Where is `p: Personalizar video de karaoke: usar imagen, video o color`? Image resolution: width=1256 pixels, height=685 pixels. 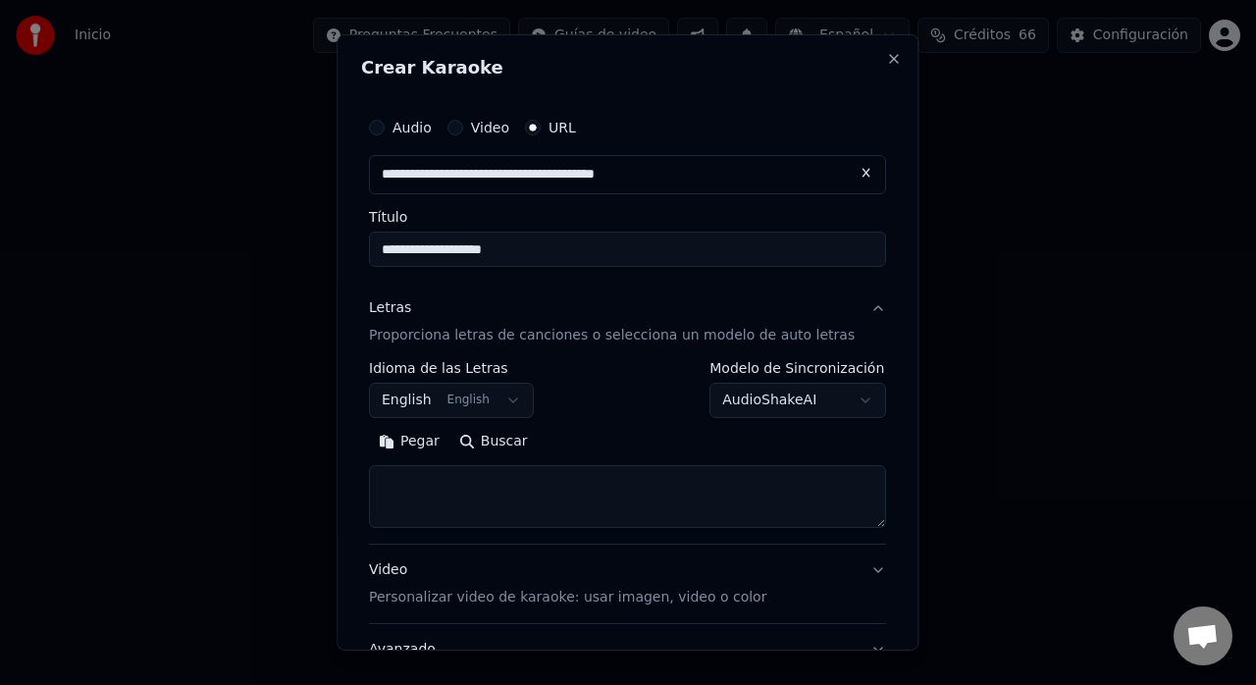 p: Personalizar video de karaoke: usar imagen, video o color is located at coordinates (567, 597).